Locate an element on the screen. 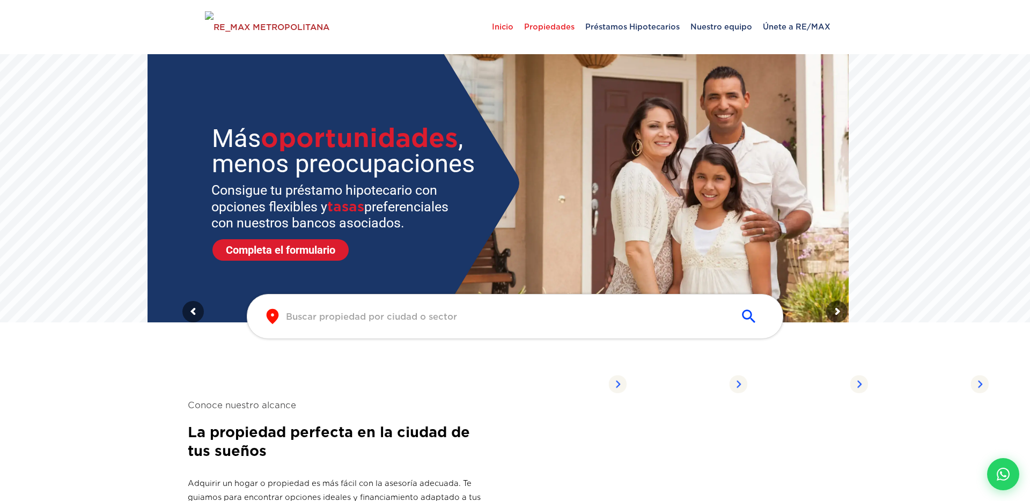  span: tasas is located at coordinates (346, 207).